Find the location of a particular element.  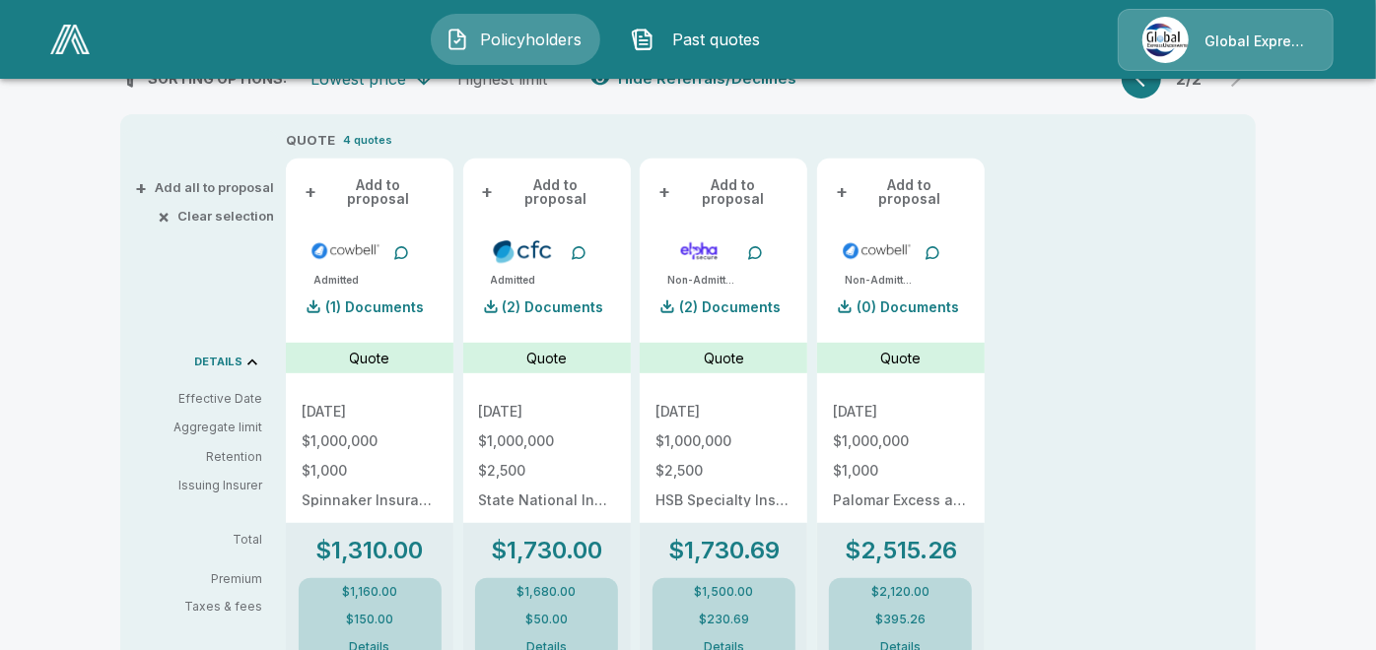

p: HSB Specialty Insurance Company: rated "A++" by A.M. Best (20%), AXIS Surplus Insurance Company: ... is located at coordinates (723, 501).